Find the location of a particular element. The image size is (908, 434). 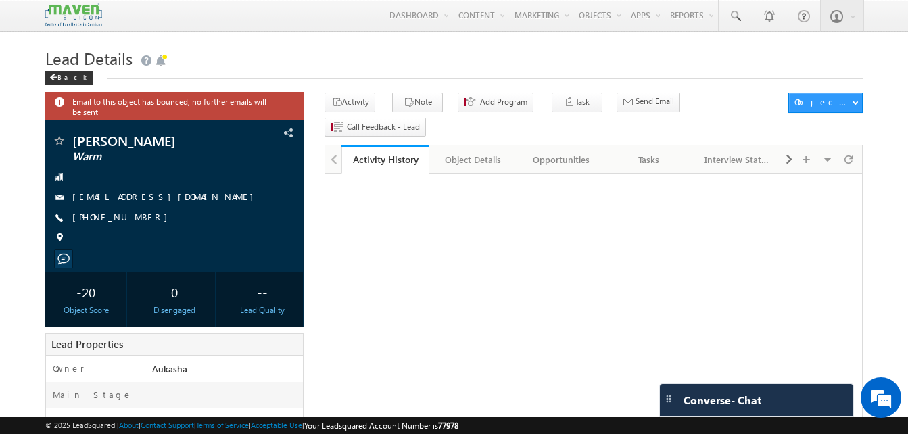

span: Call Feedback - Lead is located at coordinates (383, 127).